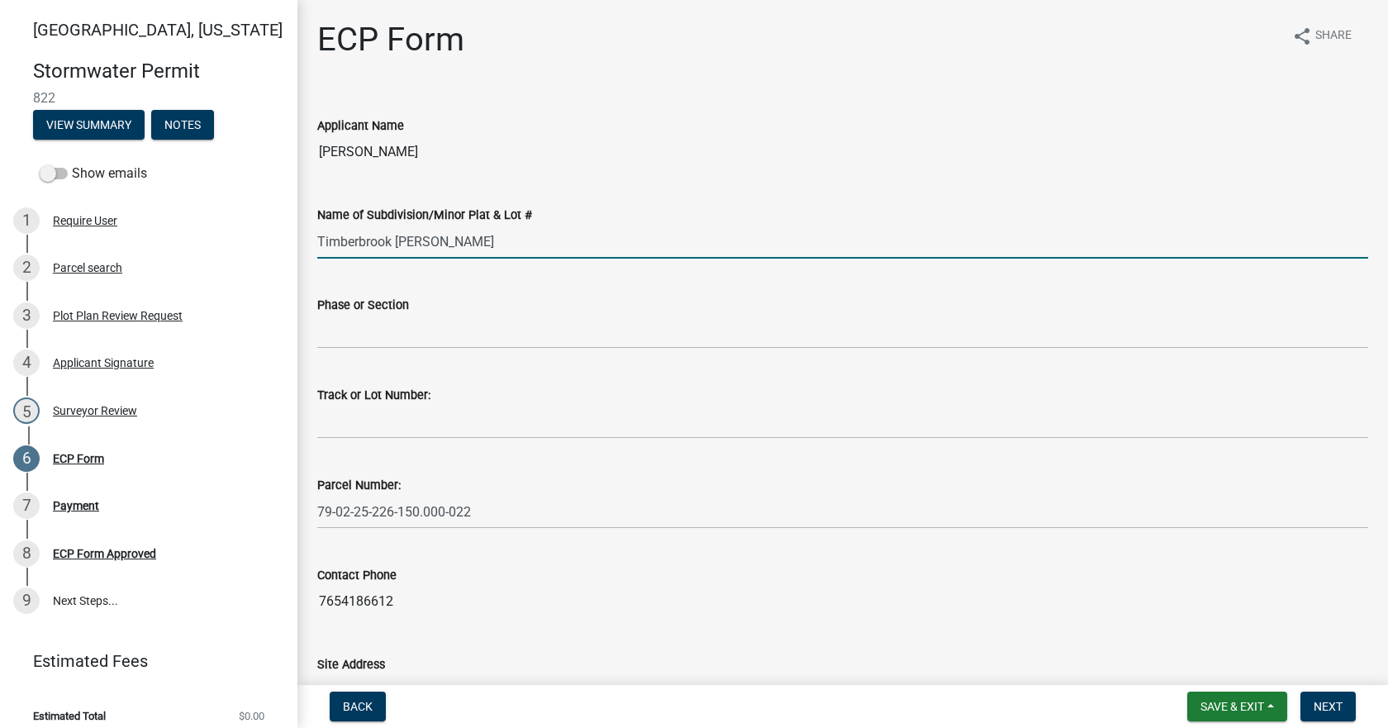 Image resolution: width=1388 pixels, height=728 pixels. Describe the element at coordinates (1328, 706) in the screenshot. I see `span: Next` at that location.